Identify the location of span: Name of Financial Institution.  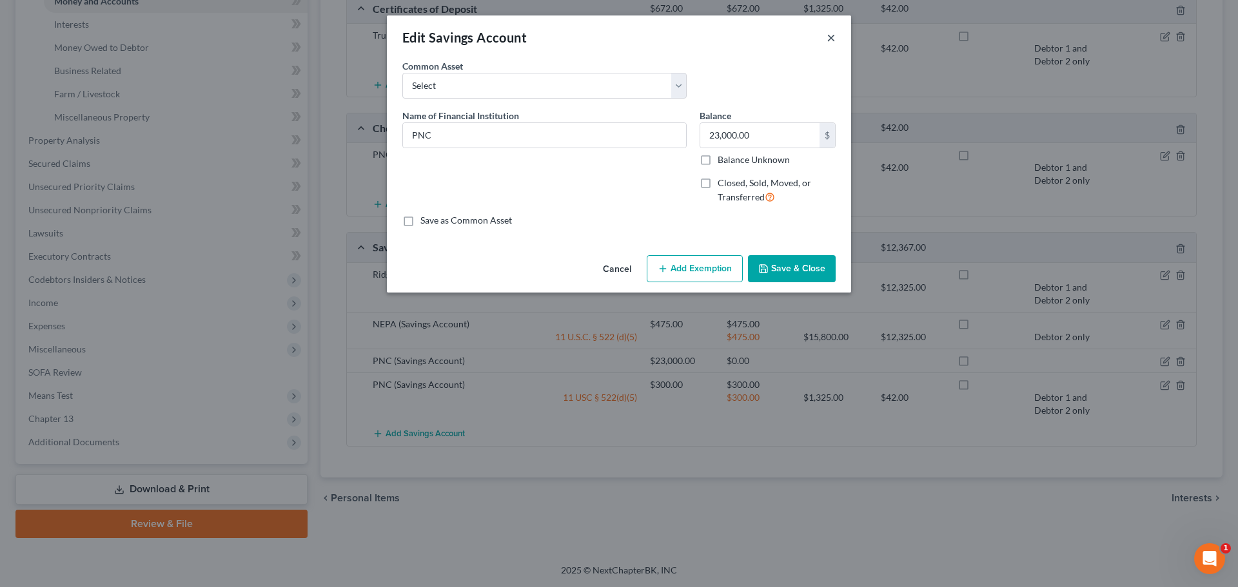
(460, 115).